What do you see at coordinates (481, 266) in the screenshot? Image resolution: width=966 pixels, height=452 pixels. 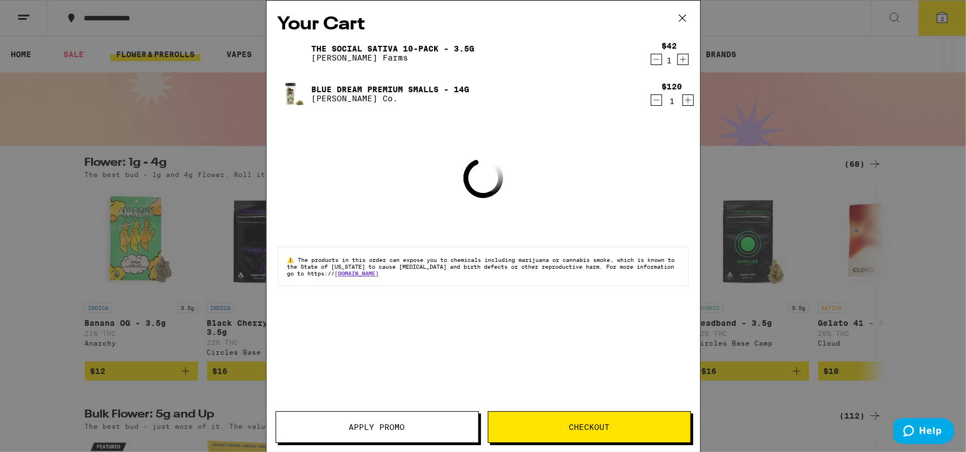 I see `span: The products in this order can expose you to chemicals including marijuana or cannabis smoke, whi...` at bounding box center [481, 266].